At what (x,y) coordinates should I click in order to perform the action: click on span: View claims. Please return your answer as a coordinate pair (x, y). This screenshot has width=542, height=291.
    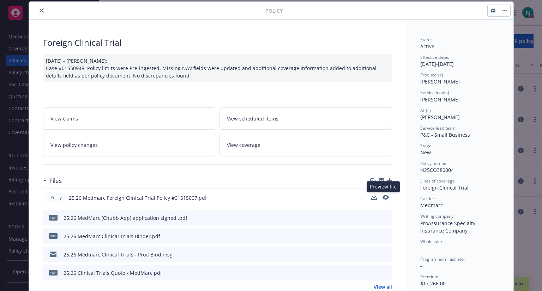
    Looking at the image, I should click on (64, 119).